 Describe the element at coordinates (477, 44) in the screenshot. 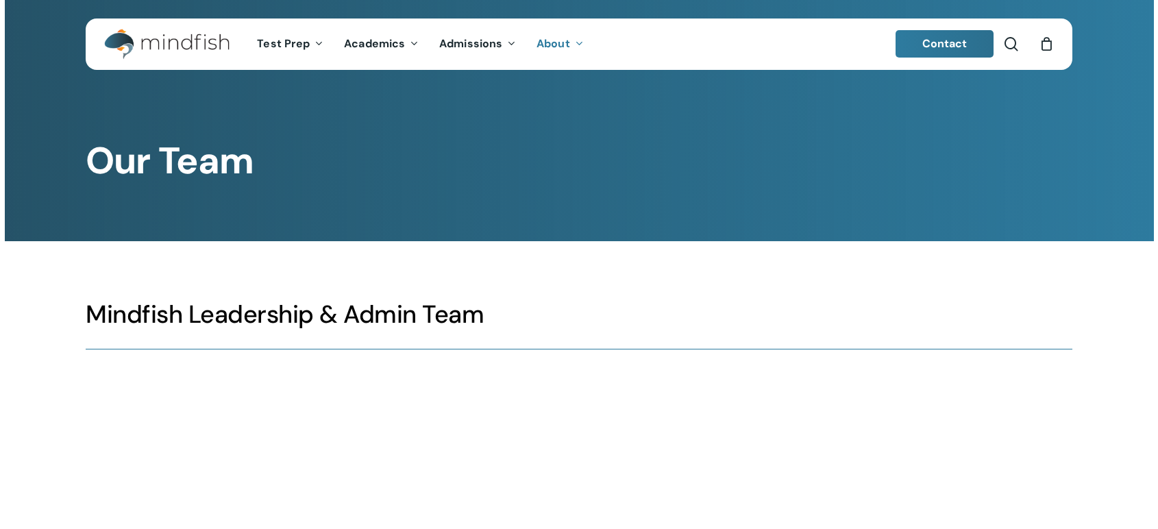

I see `a: Admissions` at that location.